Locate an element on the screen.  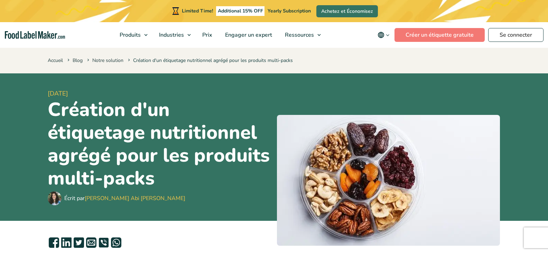
span: Limited Time! is located at coordinates (197, 11).